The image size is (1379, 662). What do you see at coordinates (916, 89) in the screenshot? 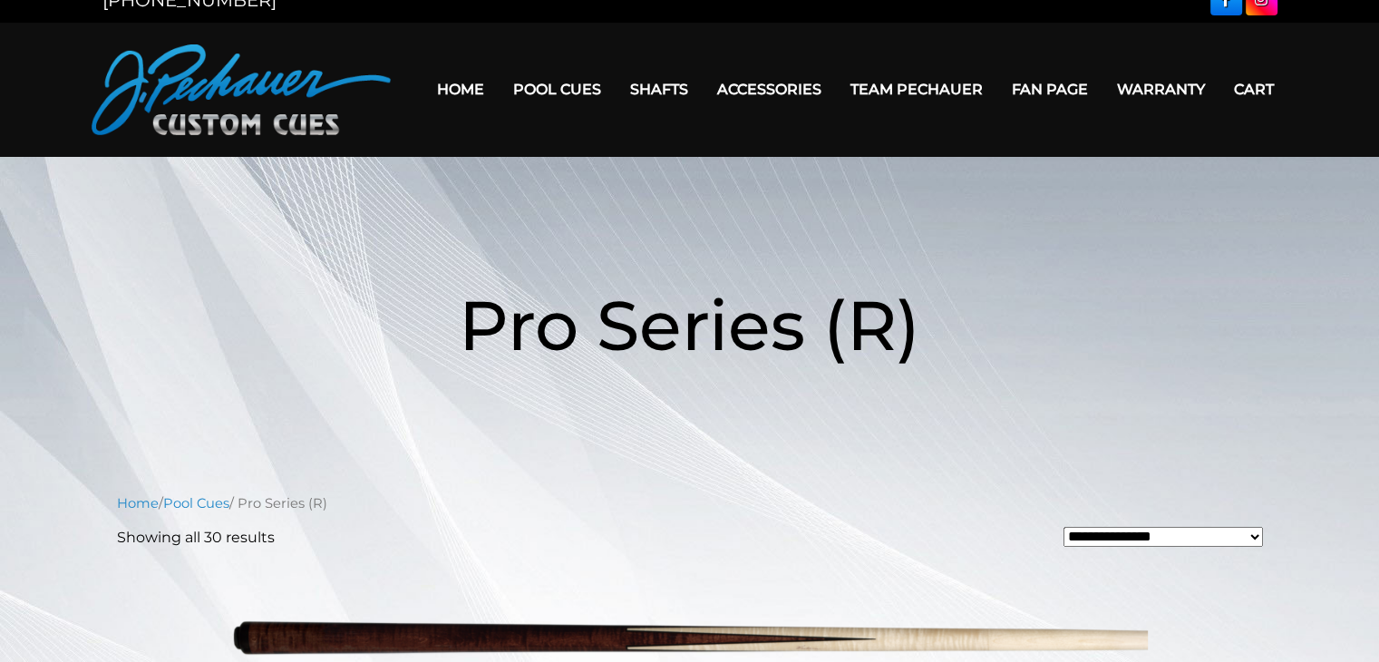
I see `a: Team Pechauer` at bounding box center [916, 89].